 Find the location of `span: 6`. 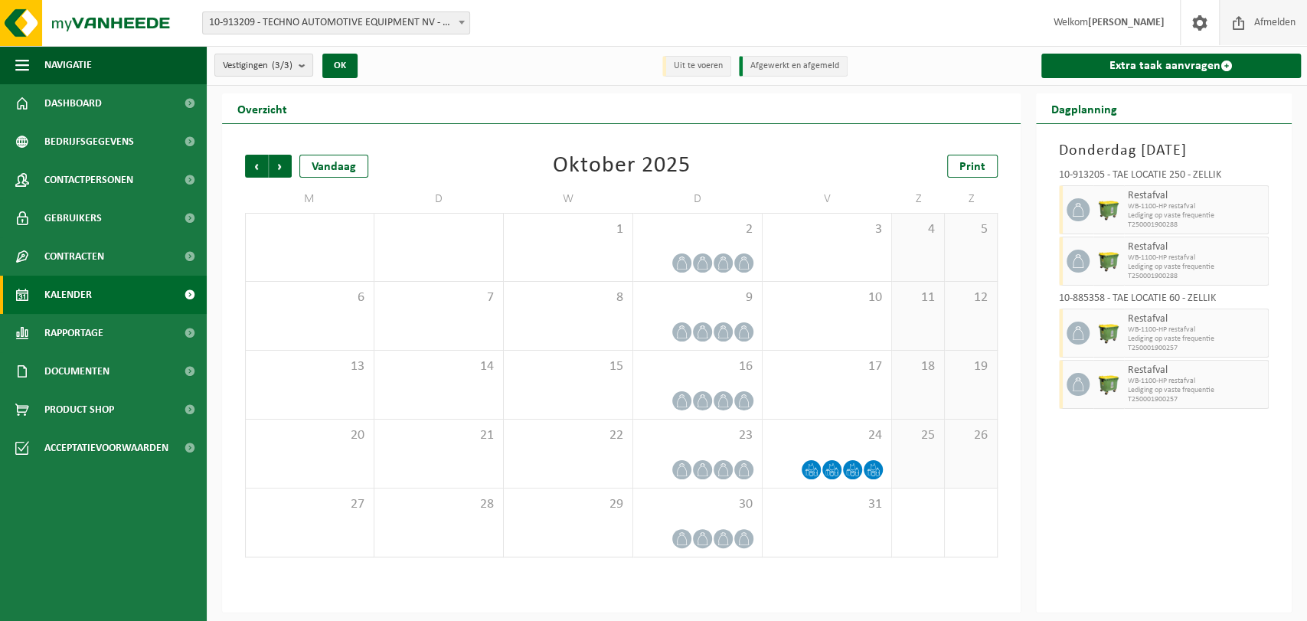

span: 6 is located at coordinates (309, 298).